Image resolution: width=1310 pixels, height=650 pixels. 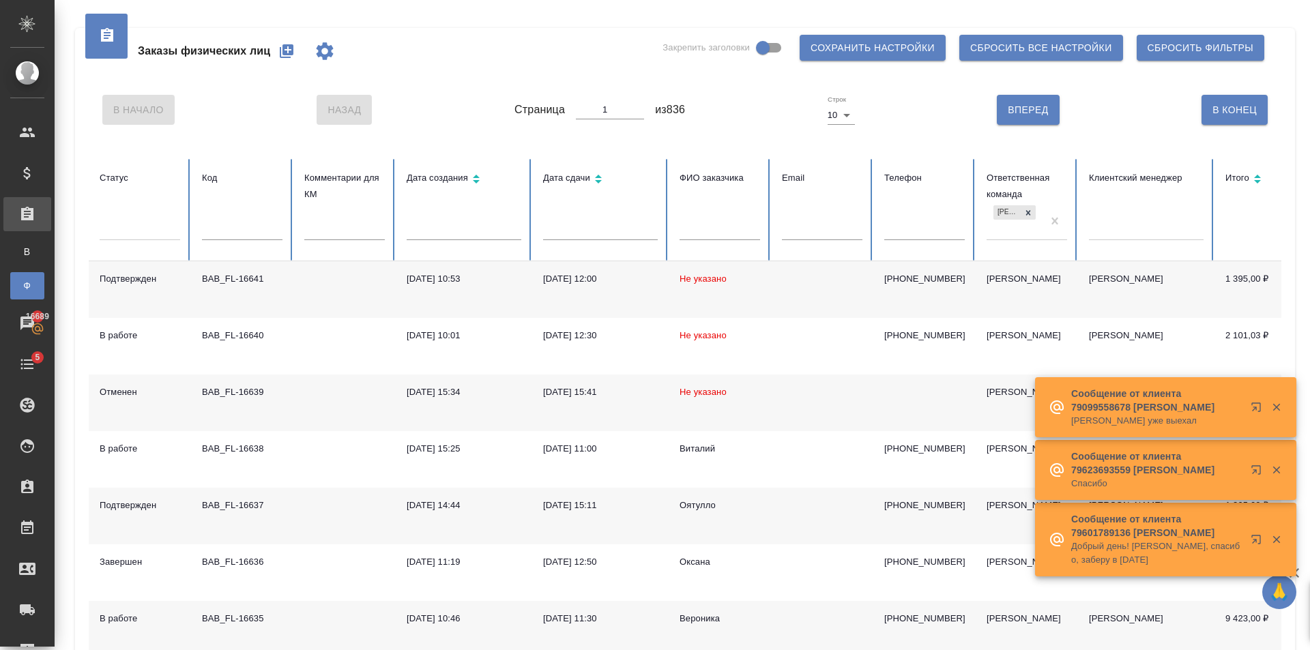 I want to click on span: Ф, so click(x=27, y=286).